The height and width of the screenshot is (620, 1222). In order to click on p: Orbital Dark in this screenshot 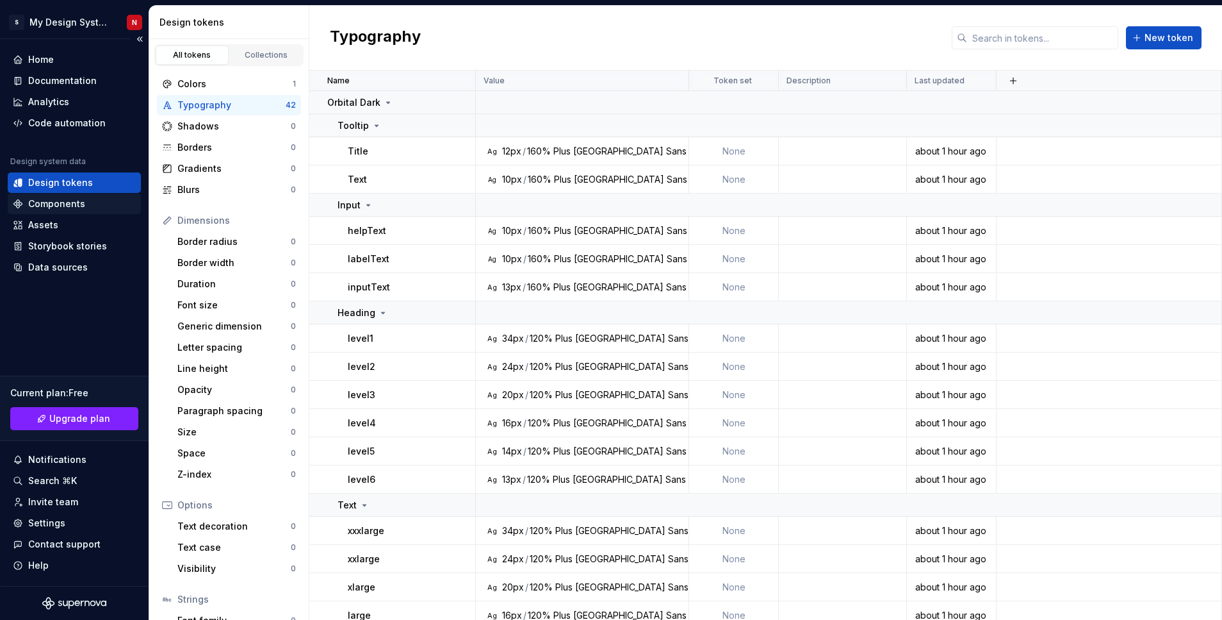, I will do `click(354, 103)`.